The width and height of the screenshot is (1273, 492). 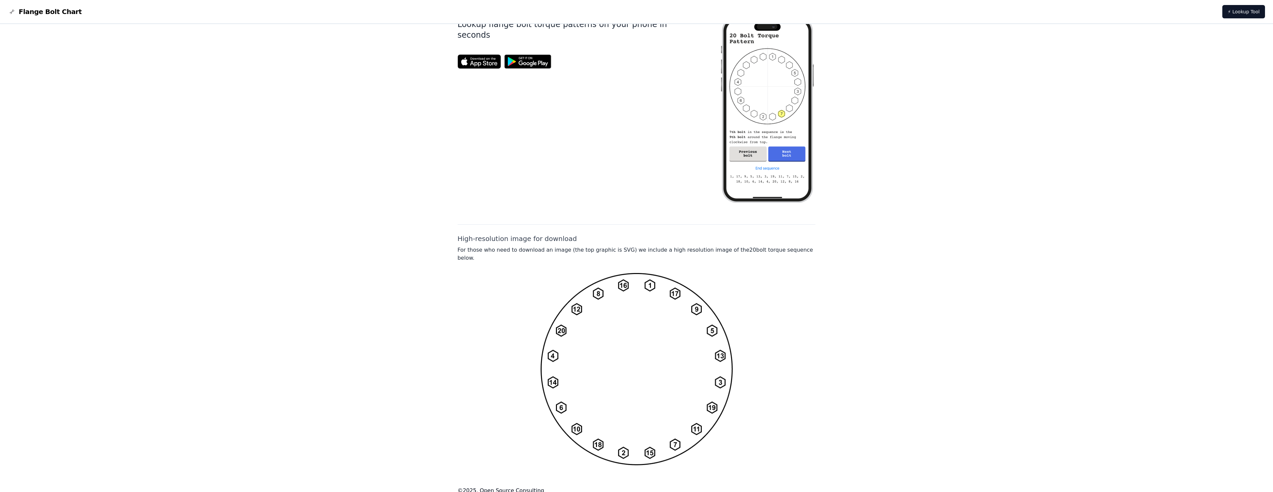 I want to click on a: Flange Bolt Chart LogoFlange Bolt Chart, so click(x=45, y=12).